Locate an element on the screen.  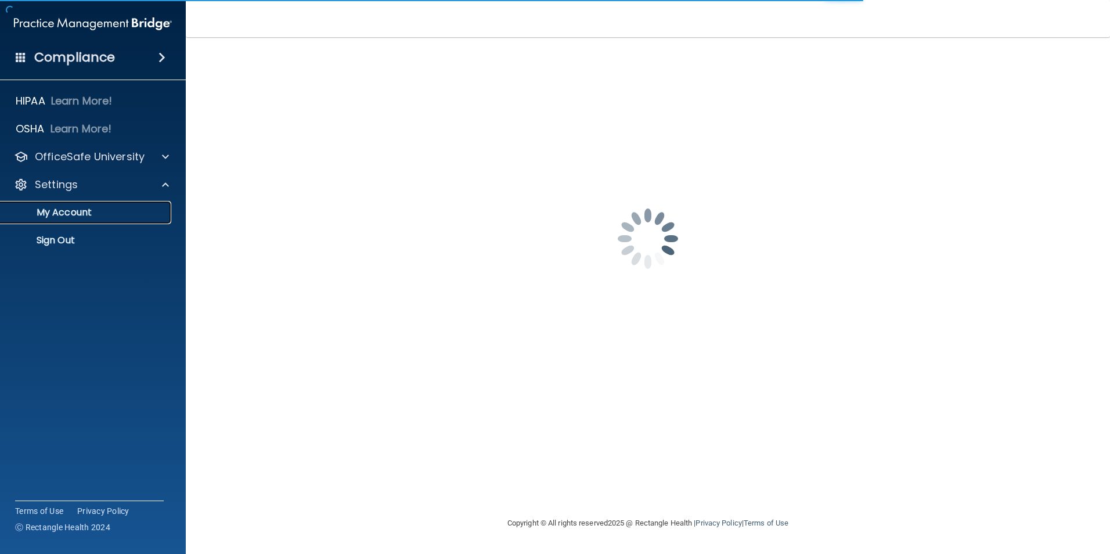
img: PMB logo is located at coordinates (93, 24).